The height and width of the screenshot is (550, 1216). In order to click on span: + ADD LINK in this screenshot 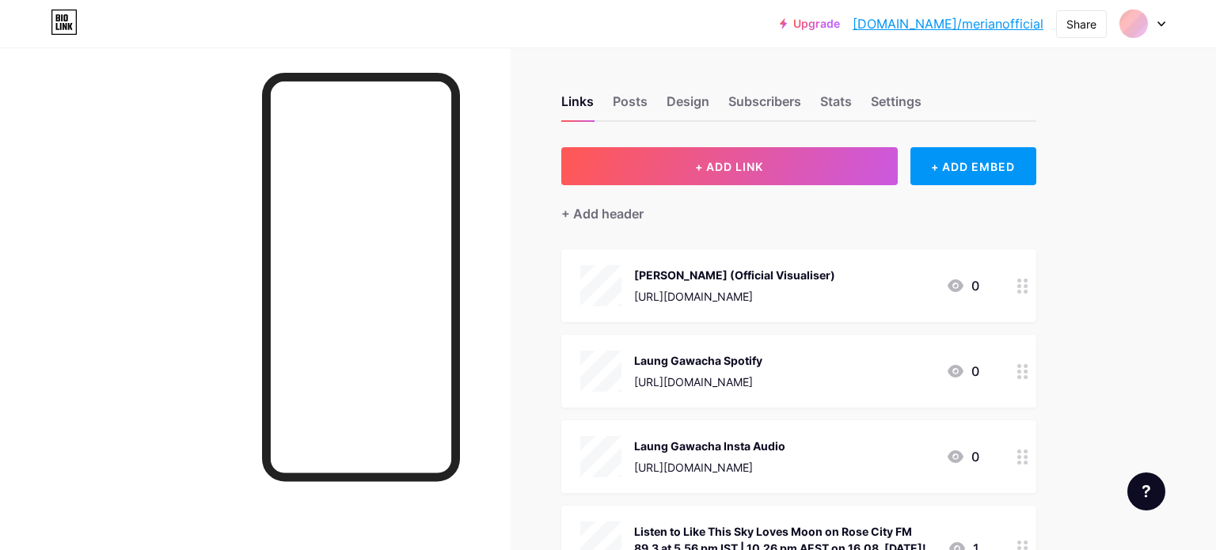, I will do `click(729, 166)`.